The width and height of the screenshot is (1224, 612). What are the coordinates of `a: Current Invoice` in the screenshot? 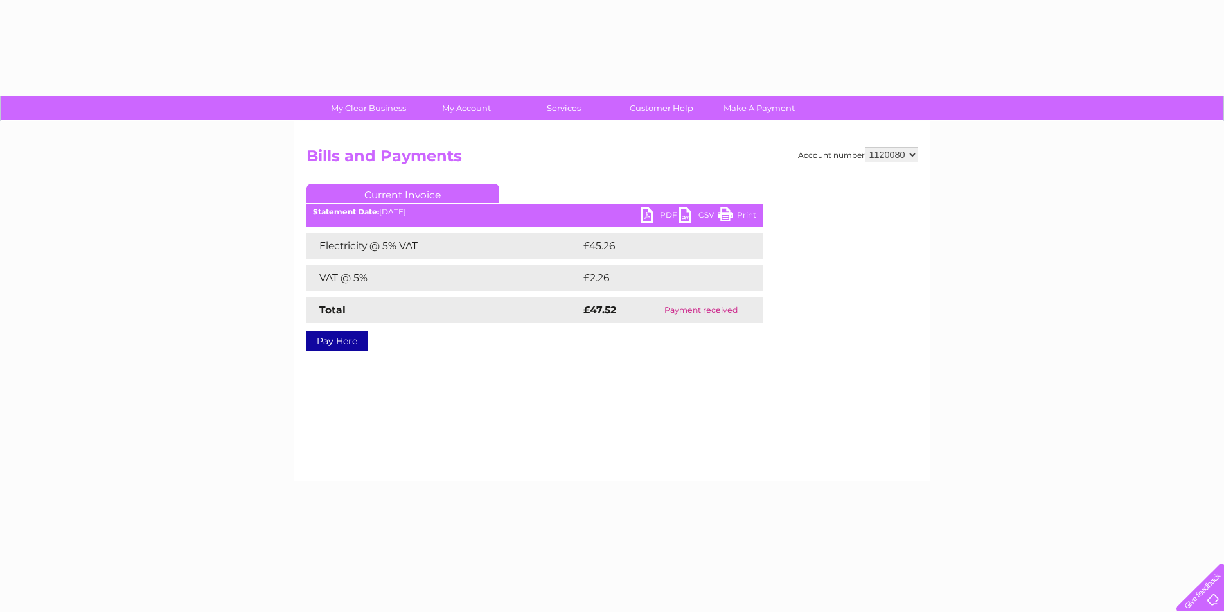 It's located at (403, 193).